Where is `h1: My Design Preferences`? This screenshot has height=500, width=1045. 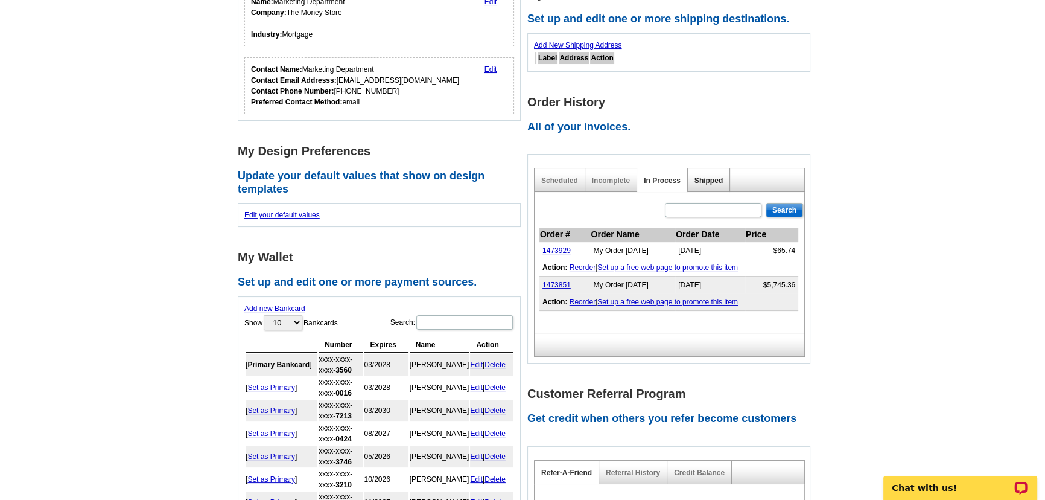
h1: My Design Preferences is located at coordinates (383, 151).